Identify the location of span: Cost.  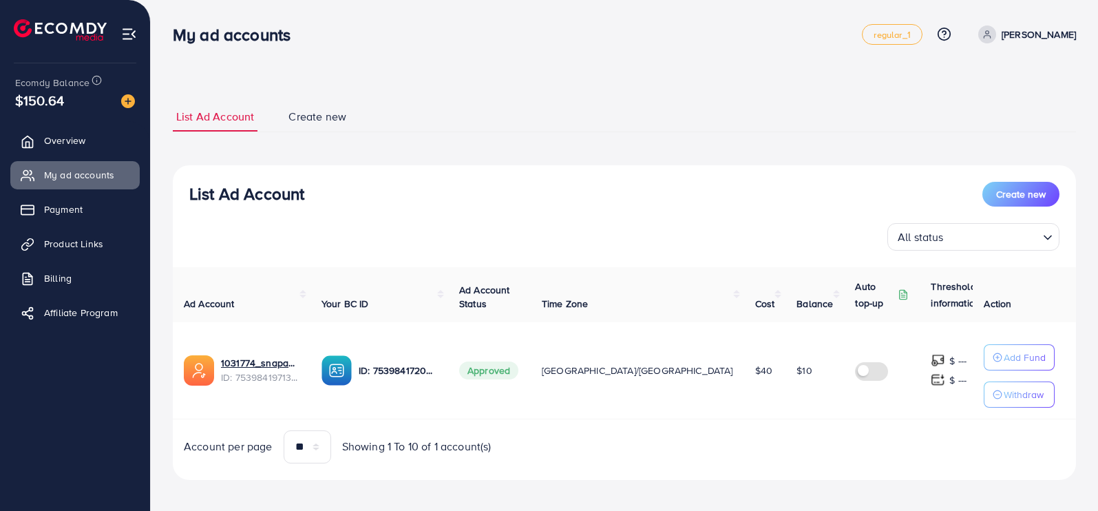
(765, 304).